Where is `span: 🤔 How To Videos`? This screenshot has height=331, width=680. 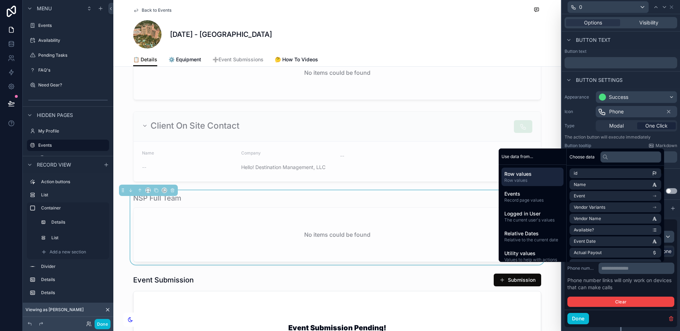 span: 🤔 How To Videos is located at coordinates (296, 60).